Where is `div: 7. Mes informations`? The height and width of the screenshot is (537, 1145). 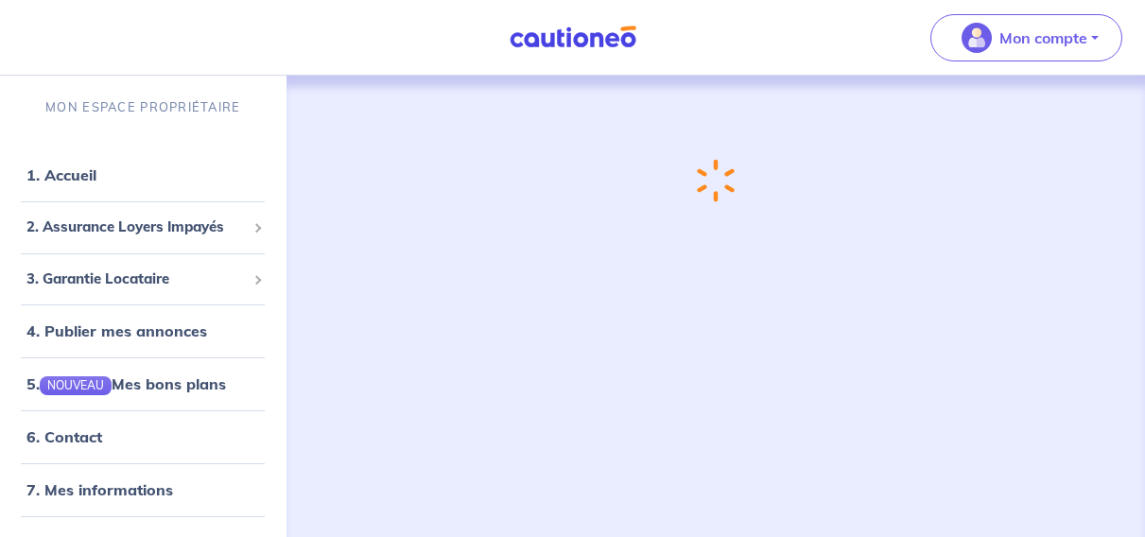 div: 7. Mes informations is located at coordinates (143, 490).